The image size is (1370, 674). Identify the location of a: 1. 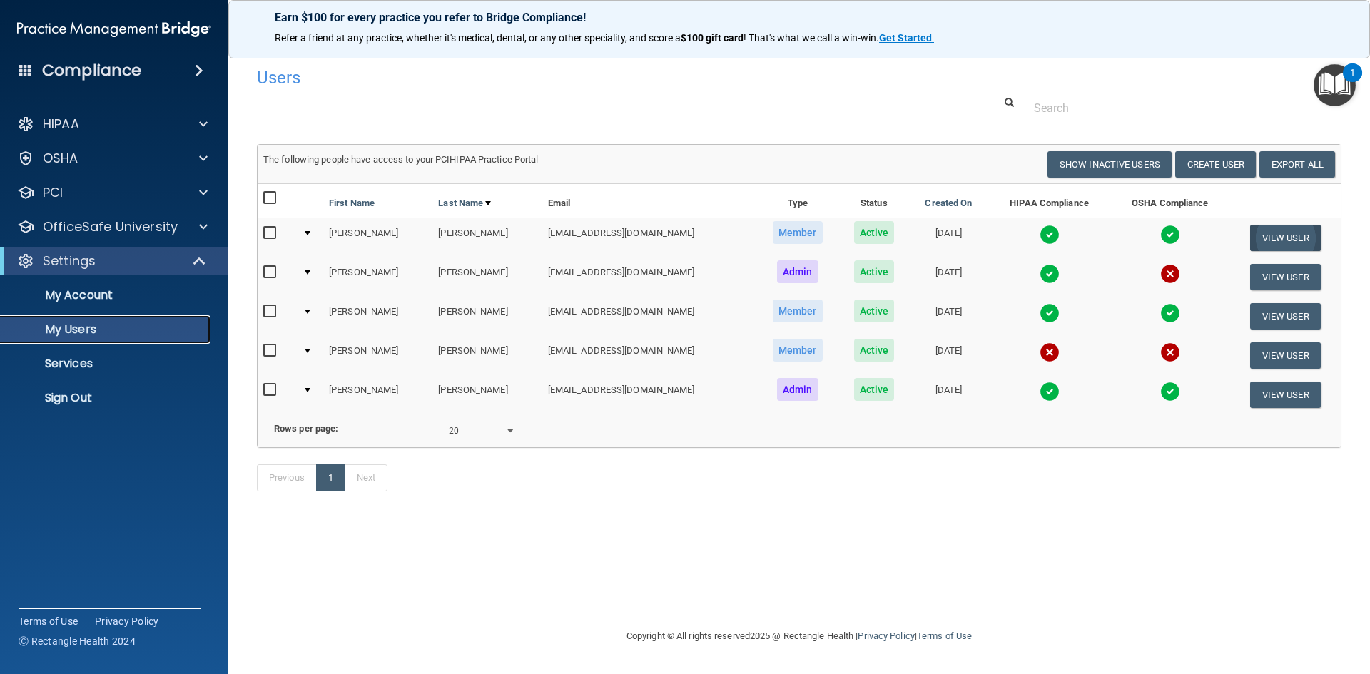
(330, 478).